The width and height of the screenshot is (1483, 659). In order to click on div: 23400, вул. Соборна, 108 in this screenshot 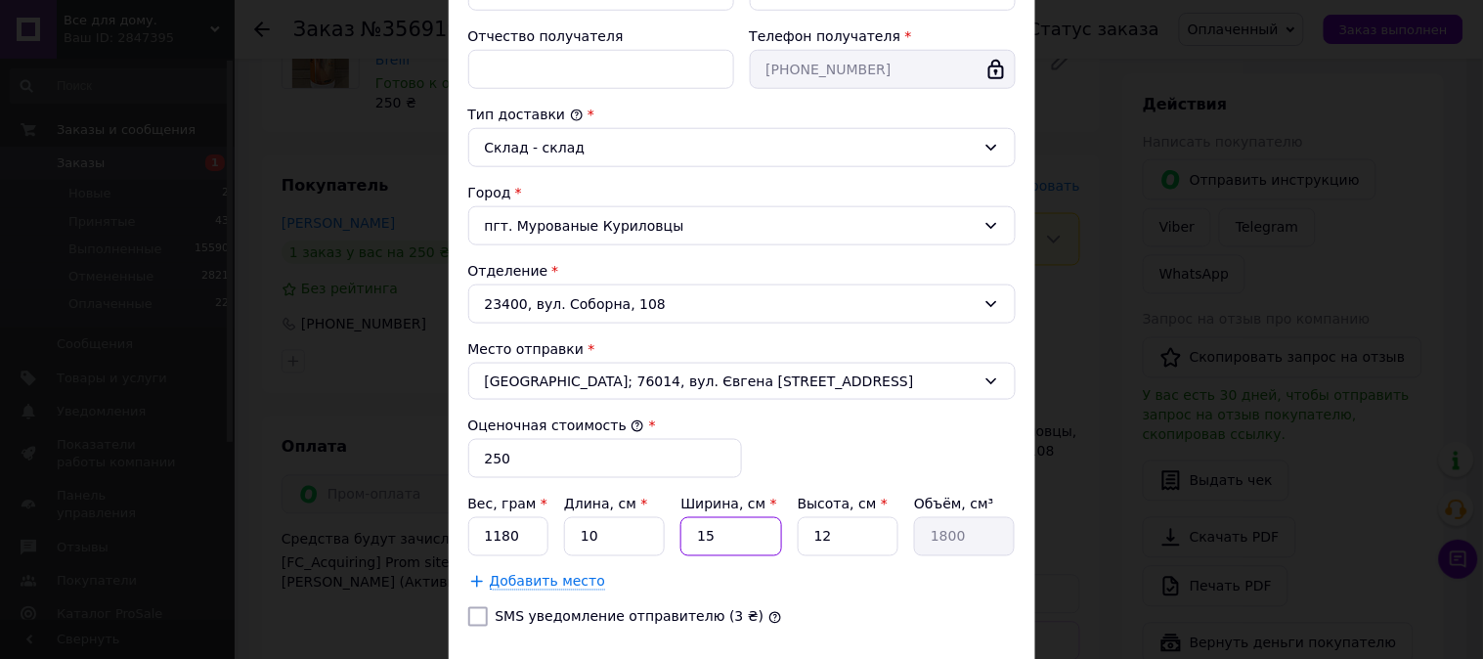, I will do `click(742, 304)`.